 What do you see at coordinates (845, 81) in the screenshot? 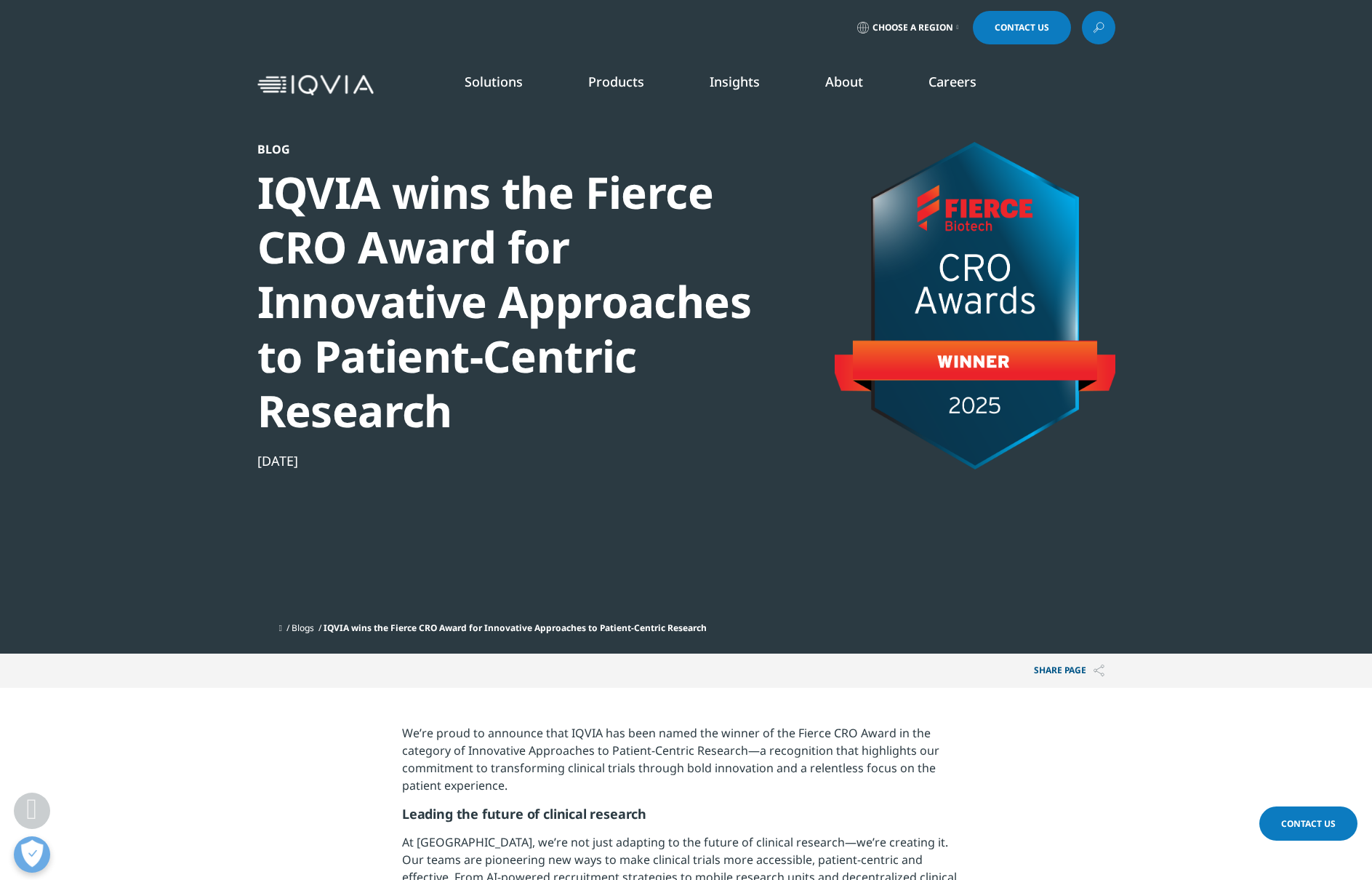
I see `a: About` at bounding box center [845, 81].